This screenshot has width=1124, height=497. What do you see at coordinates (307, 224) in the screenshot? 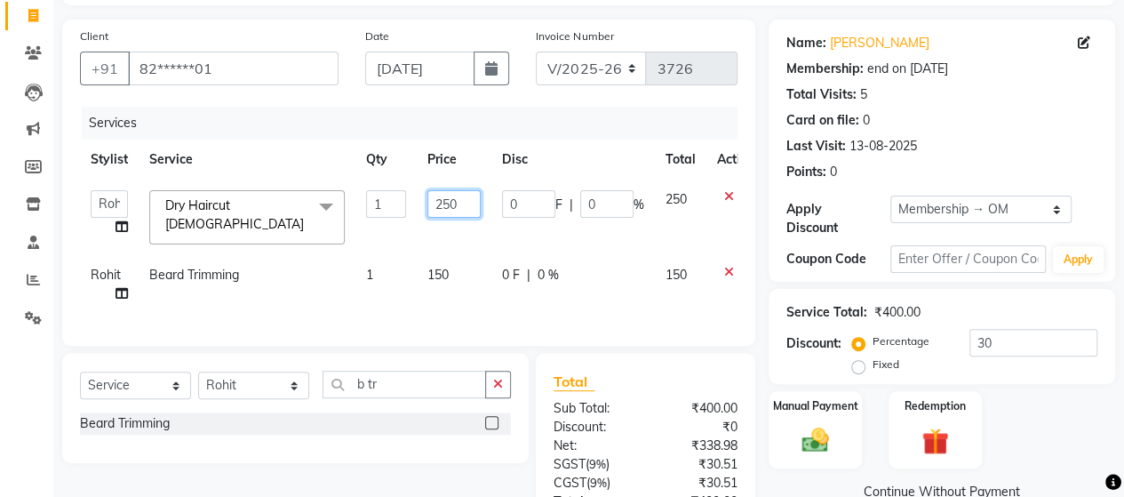
I see `a: x` at bounding box center [307, 224].